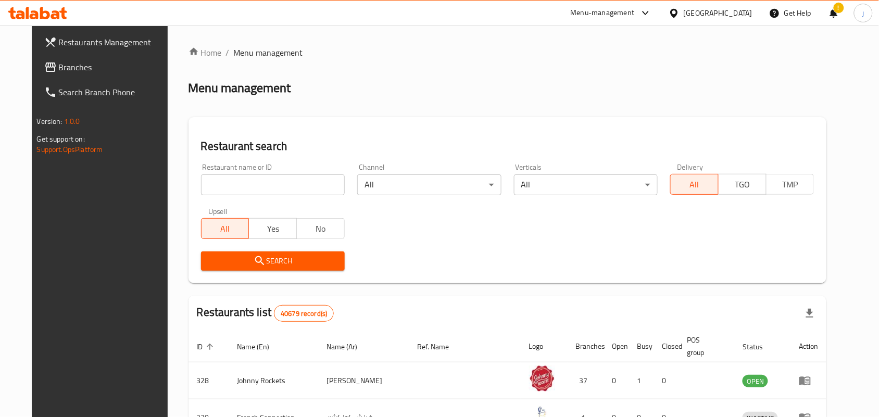  What do you see at coordinates (272, 229) in the screenshot?
I see `button: Yes` at bounding box center [272, 229].